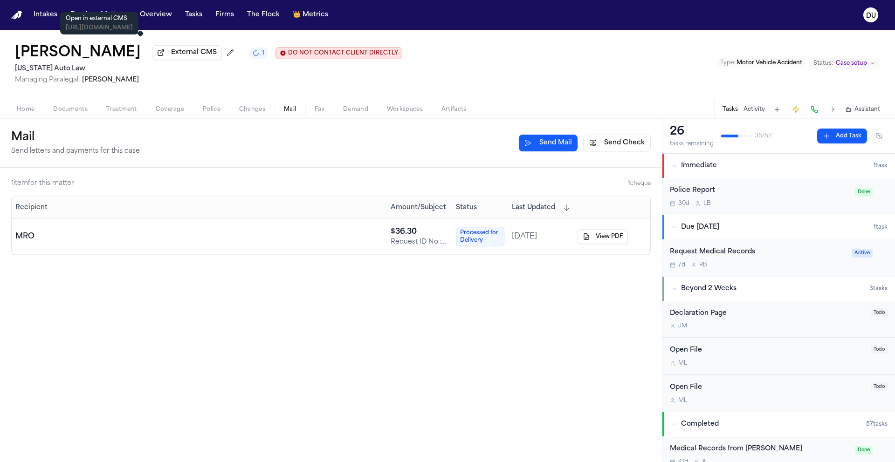  I want to click on span: R B, so click(703, 265).